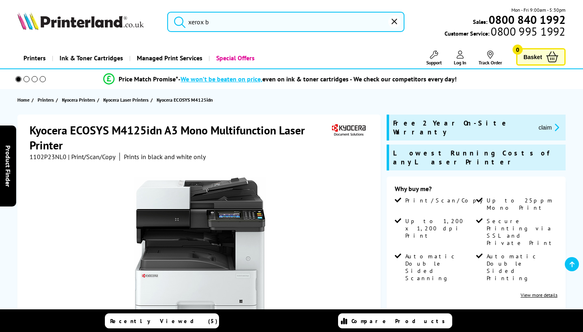 The image size is (583, 332). I want to click on span: Basket, so click(532, 57).